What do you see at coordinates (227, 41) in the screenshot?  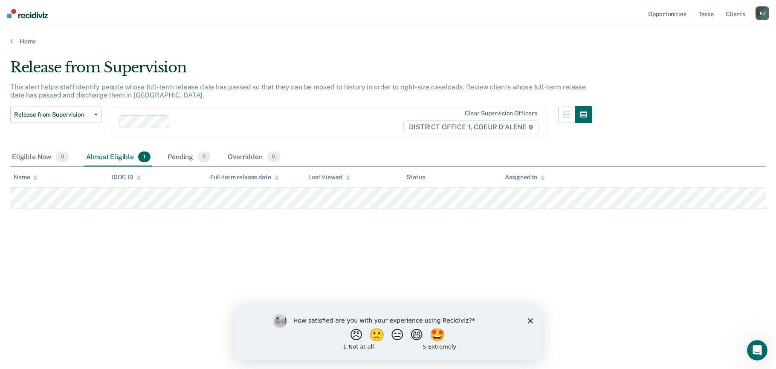 I see `div: 5 - Extremely` at bounding box center [227, 41].